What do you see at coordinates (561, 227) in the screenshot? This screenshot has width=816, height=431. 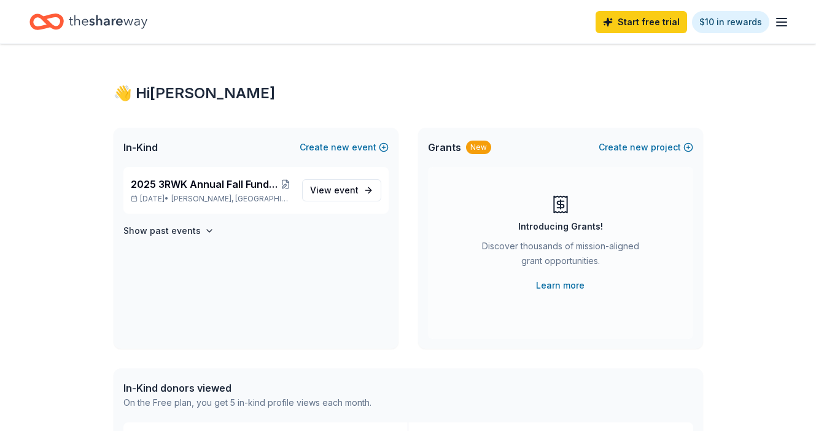 I see `div: Introducing Grants!` at bounding box center [561, 227].